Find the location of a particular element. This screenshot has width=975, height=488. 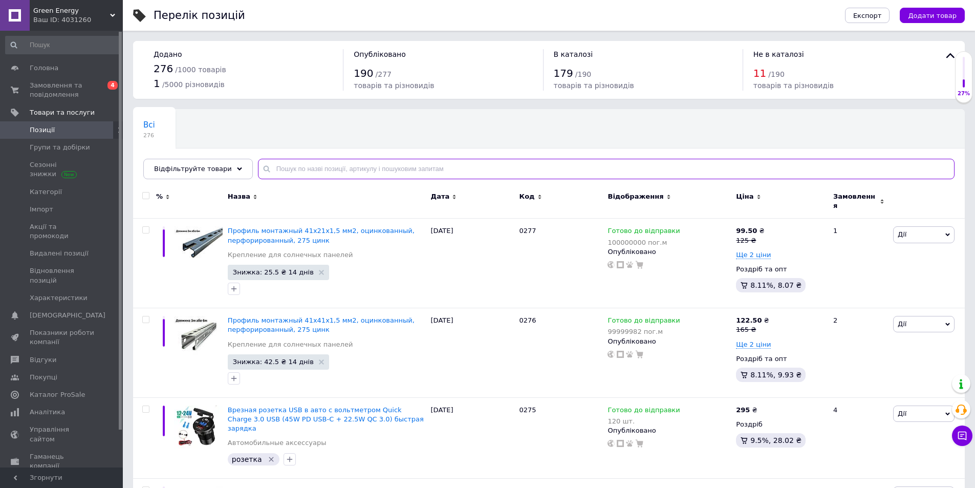

div: 99999982 пог.м is located at coordinates (644, 331).